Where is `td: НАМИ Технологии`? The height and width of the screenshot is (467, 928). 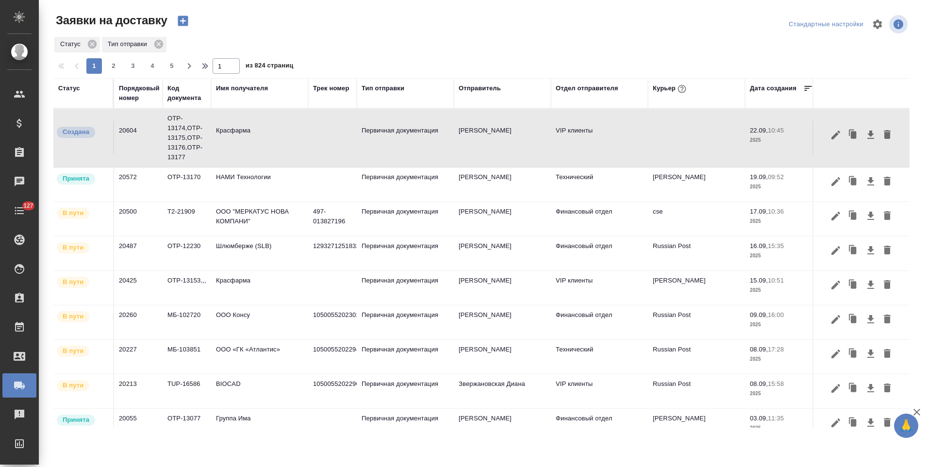 td: НАМИ Технологии is located at coordinates (260, 184).